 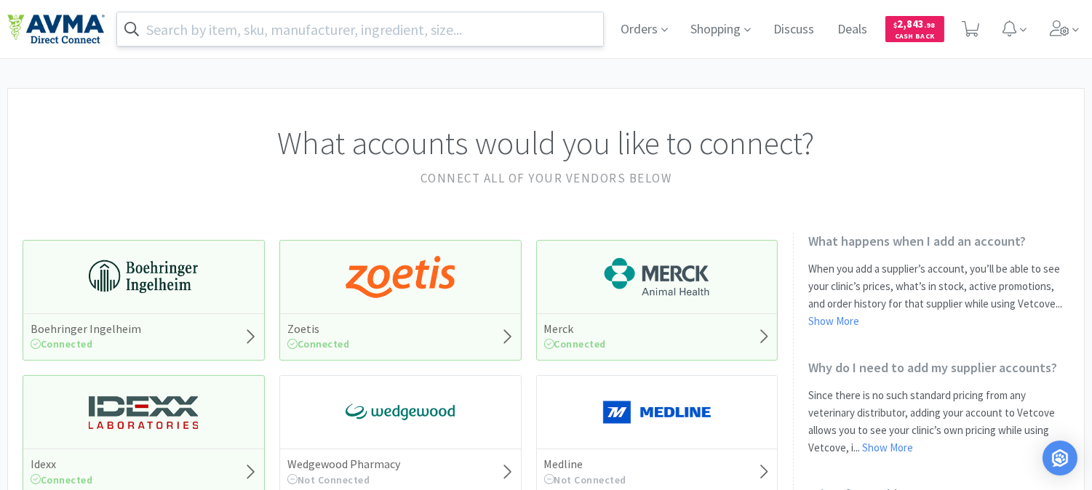 What do you see at coordinates (915, 23) in the screenshot?
I see `span: 2,843` at bounding box center [915, 23].